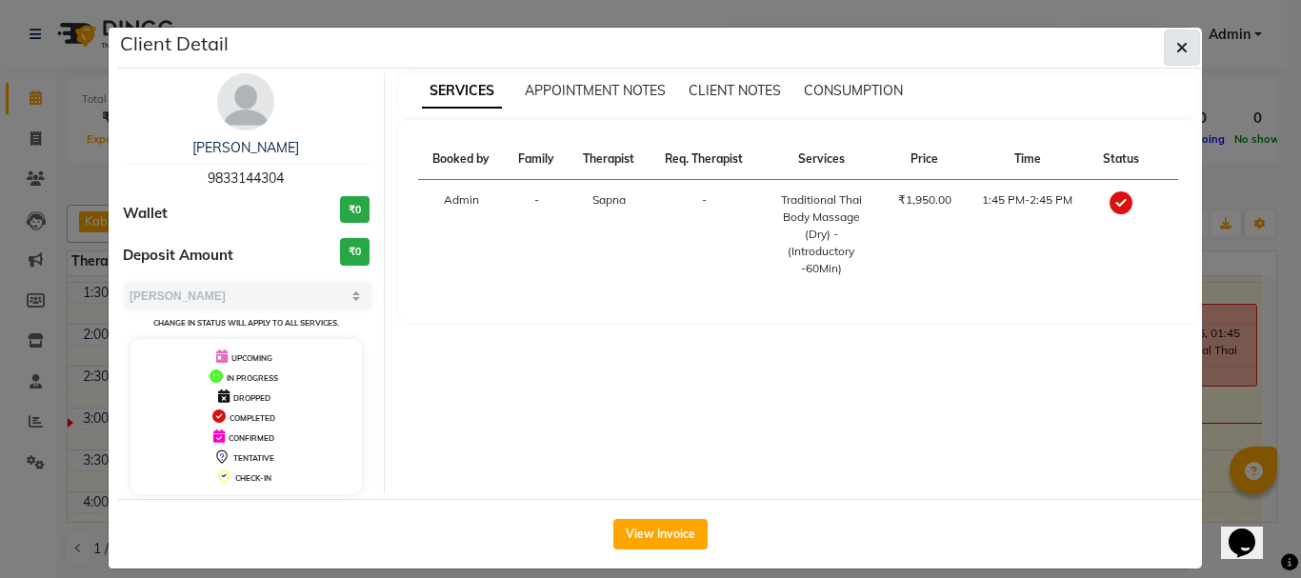 The image size is (1301, 578). What do you see at coordinates (536, 159) in the screenshot?
I see `th: Family` at bounding box center [536, 159].